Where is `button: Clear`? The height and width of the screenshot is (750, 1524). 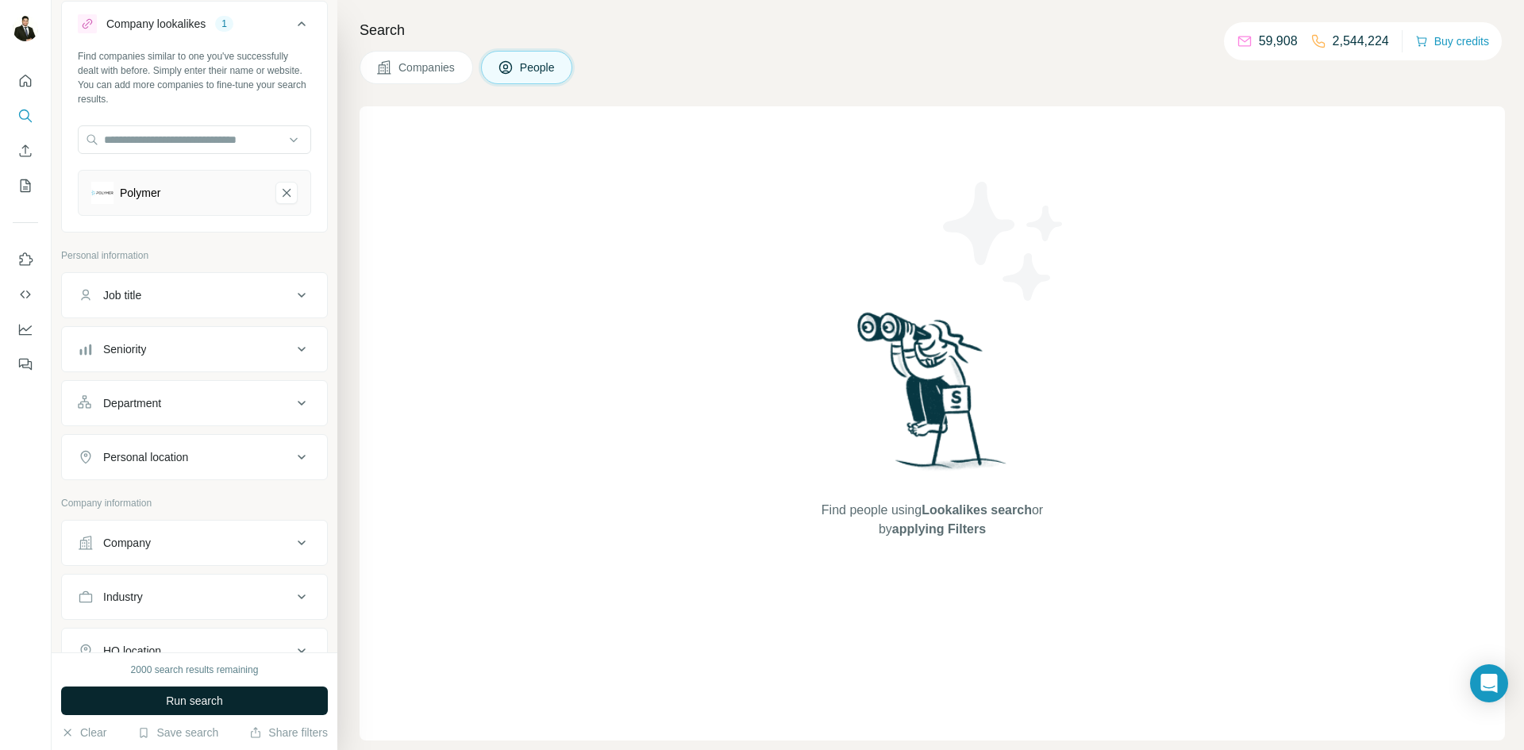
button: Clear is located at coordinates (83, 733).